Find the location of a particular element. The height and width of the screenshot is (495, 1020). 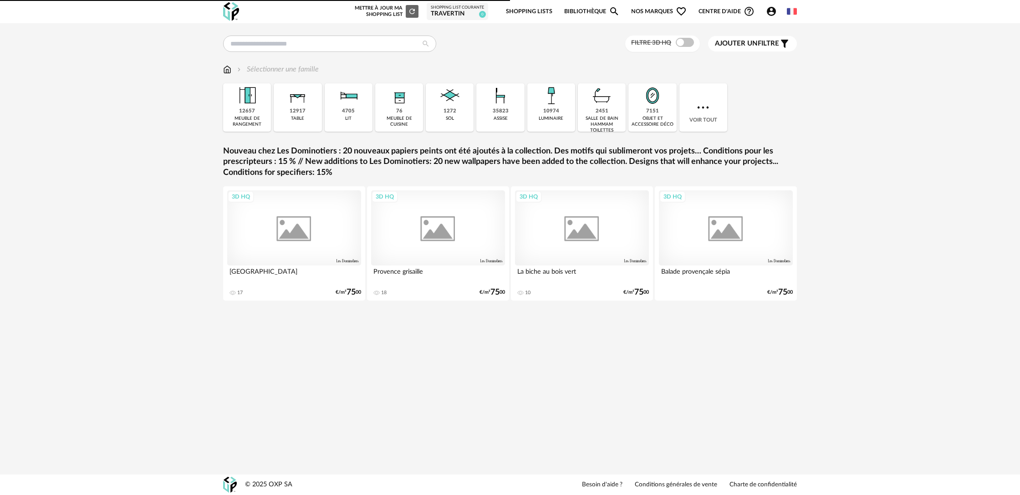

div: sol is located at coordinates (450, 118).